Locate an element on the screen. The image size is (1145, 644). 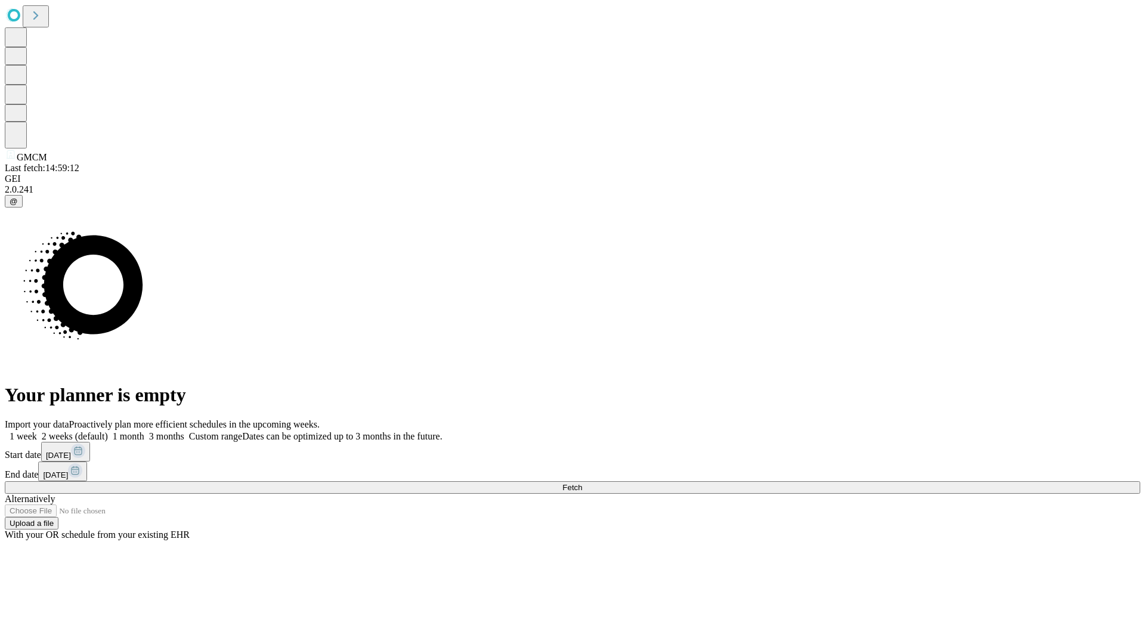
span: With your OR schedule from your existing EHR is located at coordinates (97, 534).